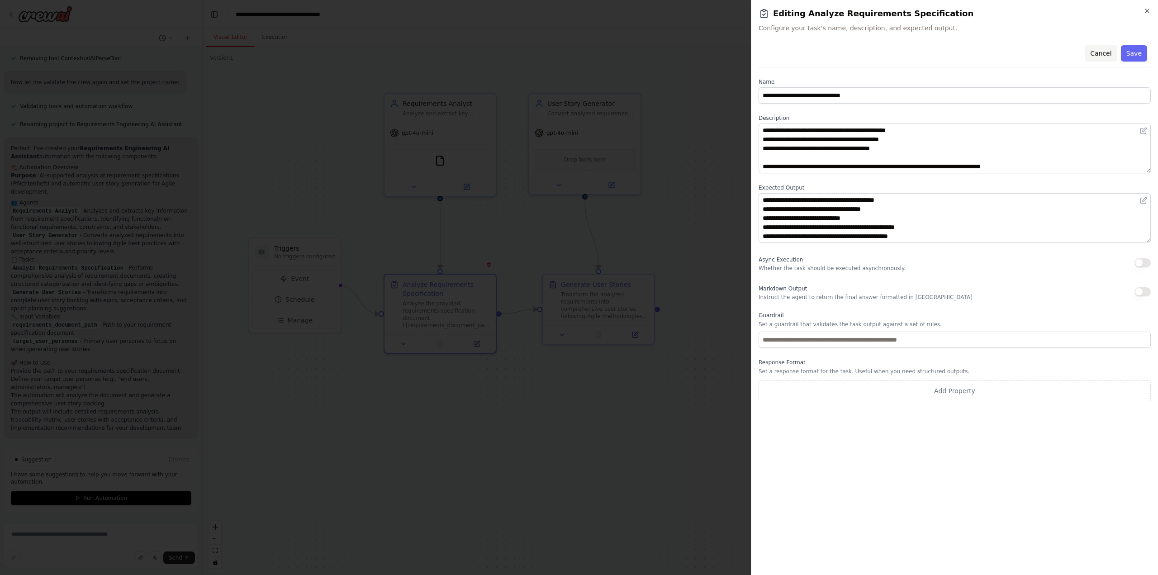  Describe the element at coordinates (955, 28) in the screenshot. I see `span: Configure your task's name, description, and expected output.` at that location.